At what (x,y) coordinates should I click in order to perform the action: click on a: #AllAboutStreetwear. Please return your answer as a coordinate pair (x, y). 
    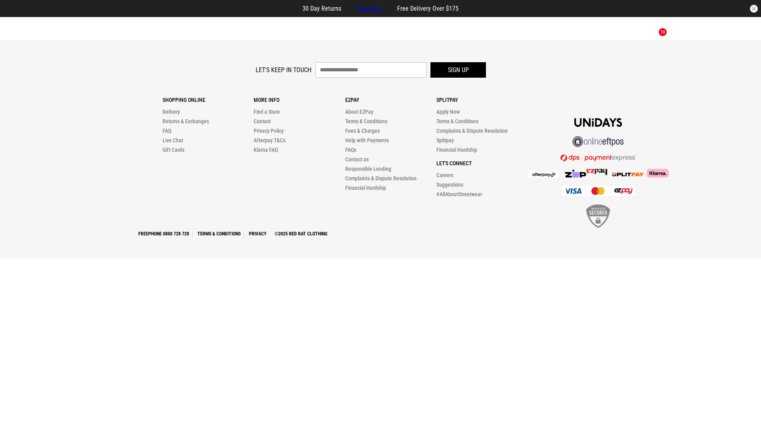
    Looking at the image, I should click on (459, 194).